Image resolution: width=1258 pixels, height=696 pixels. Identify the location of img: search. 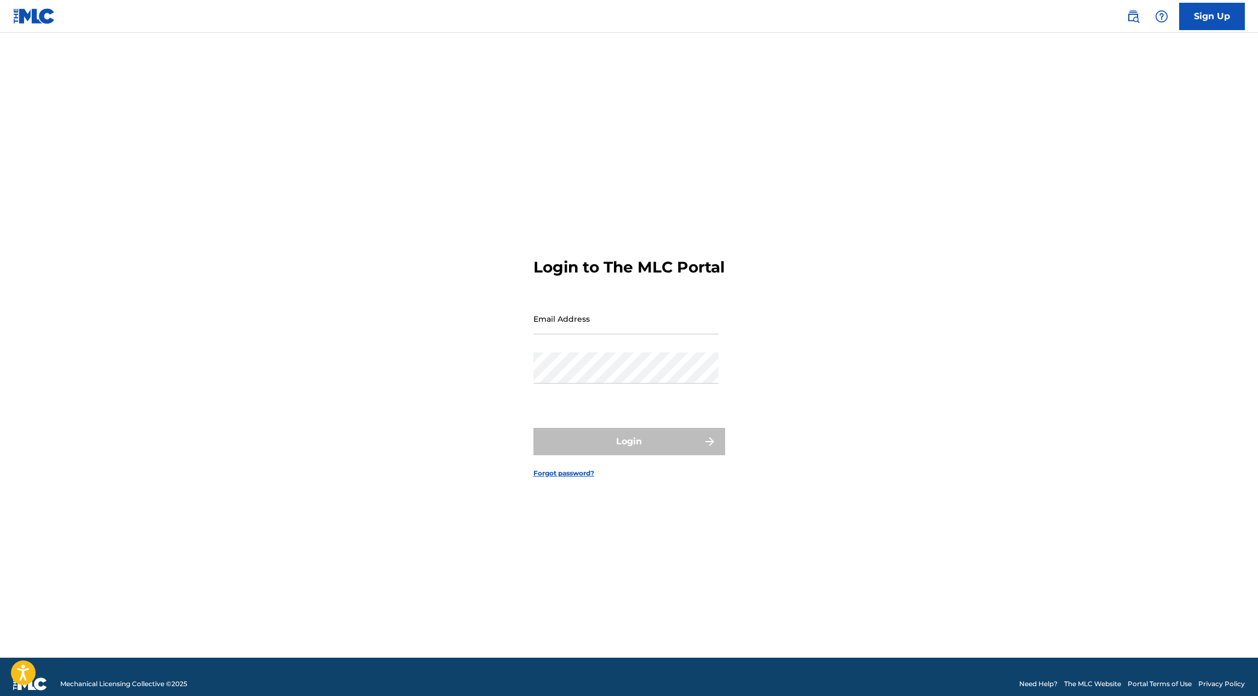
(1133, 16).